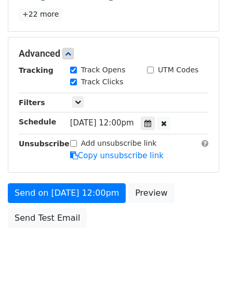 This screenshot has width=227, height=304. Describe the element at coordinates (113, 54) in the screenshot. I see `h5: Advanced` at that location.